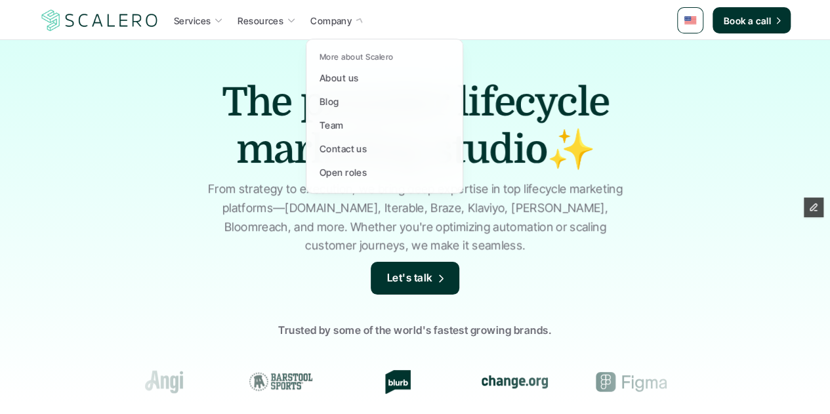 The height and width of the screenshot is (414, 830). I want to click on a: Let's talk, so click(415, 278).